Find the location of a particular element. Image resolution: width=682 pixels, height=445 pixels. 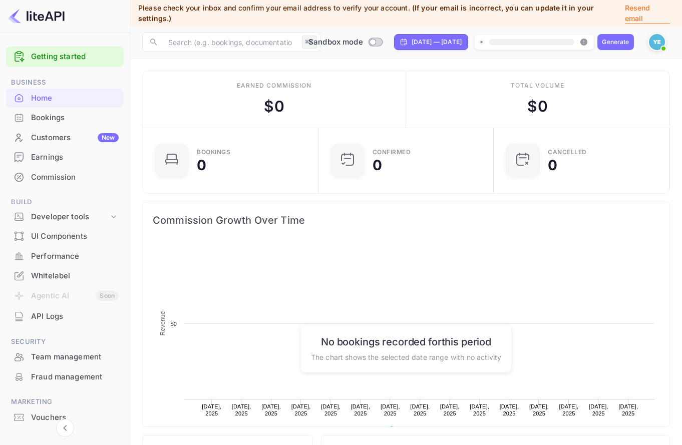

img: LiteAPI logo is located at coordinates (36, 16).